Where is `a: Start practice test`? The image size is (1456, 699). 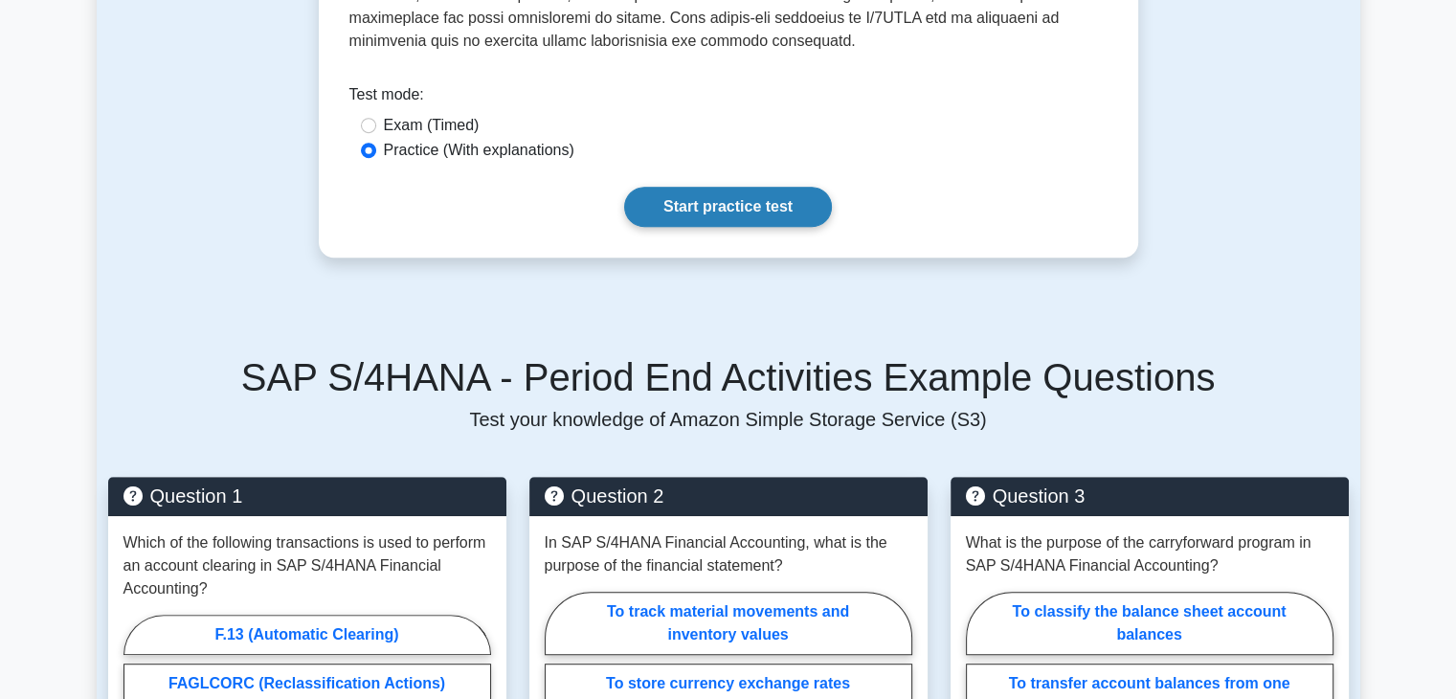 a: Start practice test is located at coordinates (728, 207).